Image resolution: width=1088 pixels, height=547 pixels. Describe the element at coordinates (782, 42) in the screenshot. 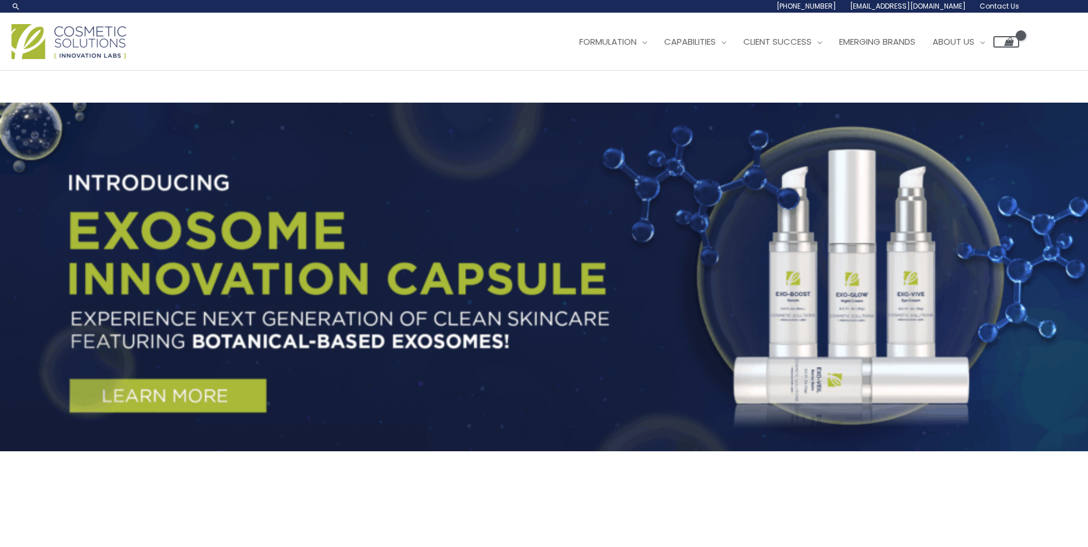

I see `a: Client Success` at that location.